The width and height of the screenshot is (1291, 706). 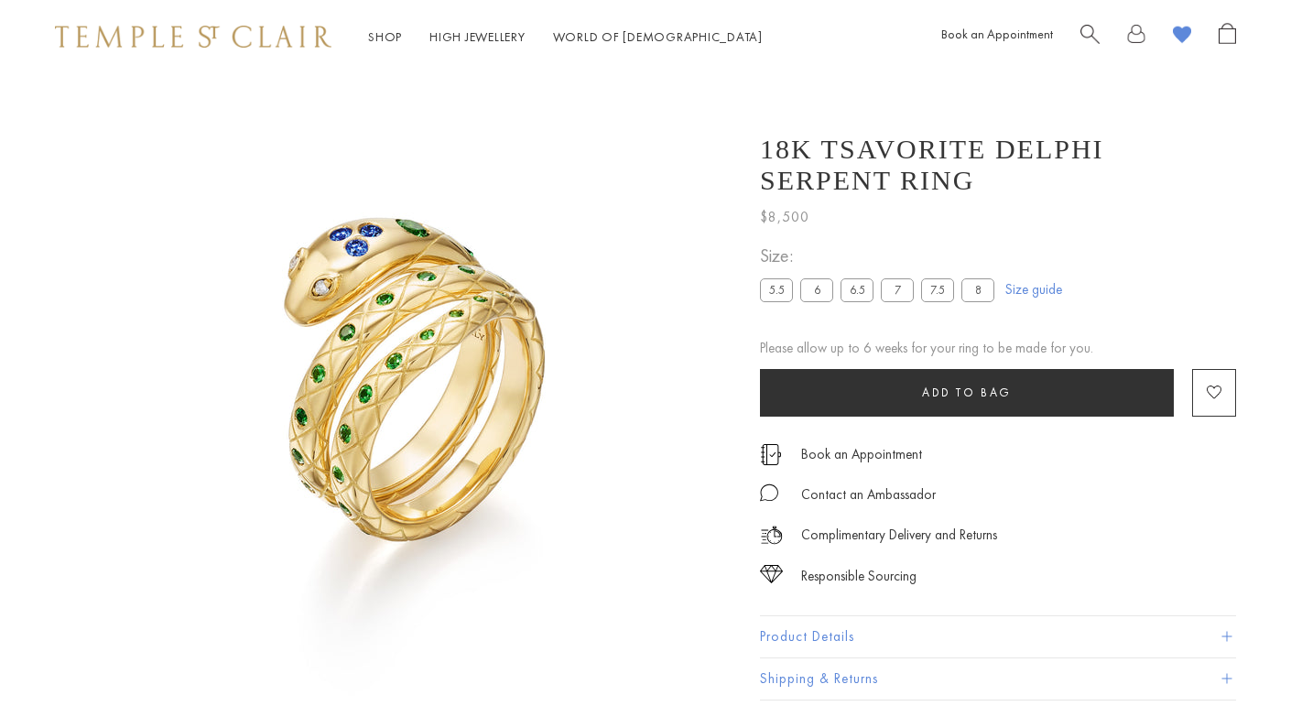 I want to click on label: 6.5, so click(x=857, y=289).